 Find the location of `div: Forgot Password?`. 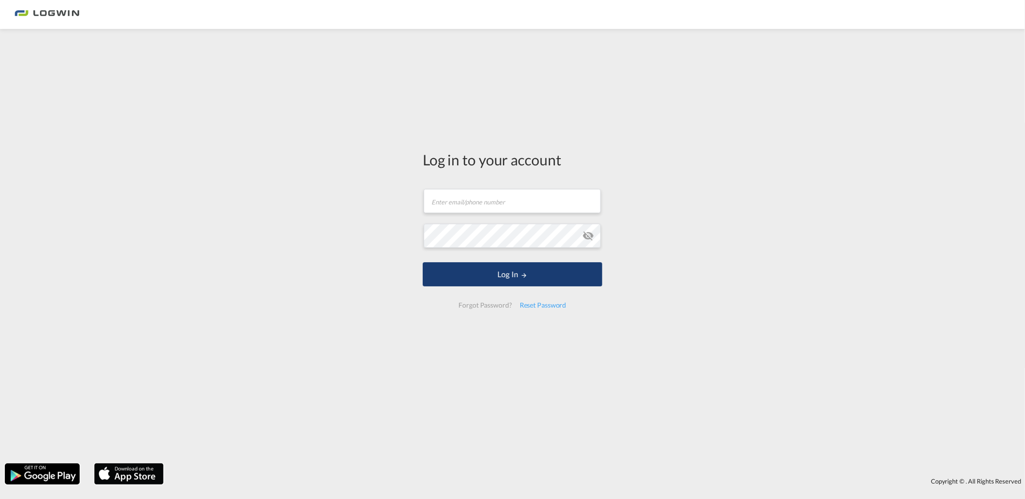

div: Forgot Password? is located at coordinates (485, 305).